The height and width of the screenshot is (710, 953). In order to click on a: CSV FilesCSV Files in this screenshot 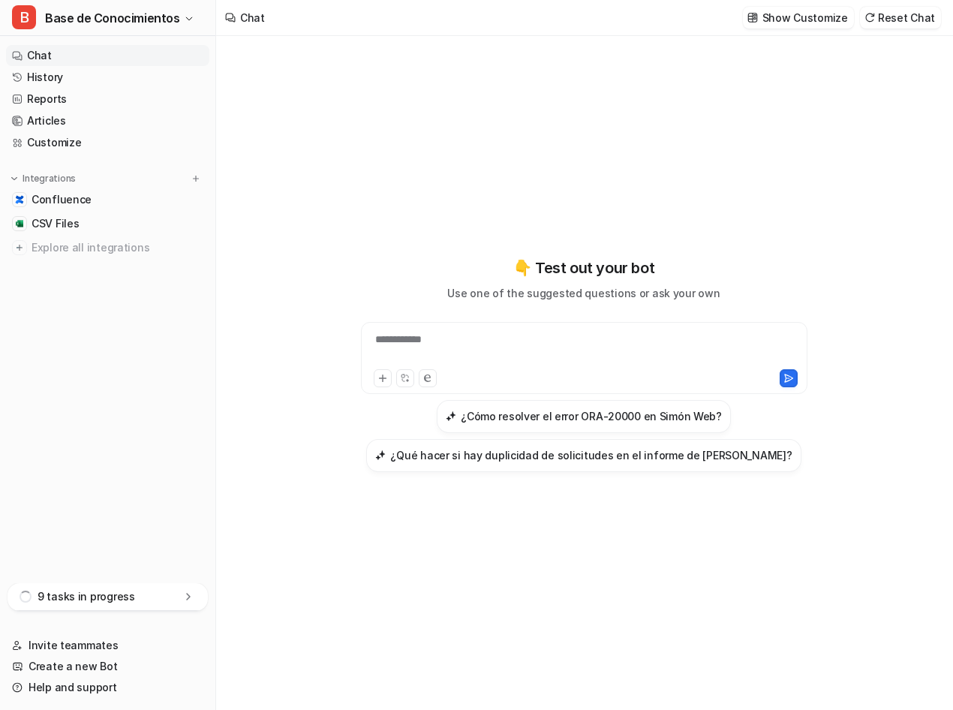, I will do `click(107, 224)`.